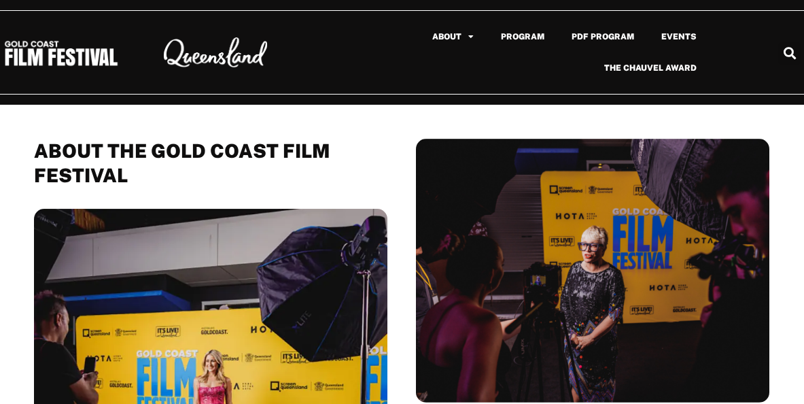 This screenshot has width=804, height=404. I want to click on nav: Menu, so click(526, 52).